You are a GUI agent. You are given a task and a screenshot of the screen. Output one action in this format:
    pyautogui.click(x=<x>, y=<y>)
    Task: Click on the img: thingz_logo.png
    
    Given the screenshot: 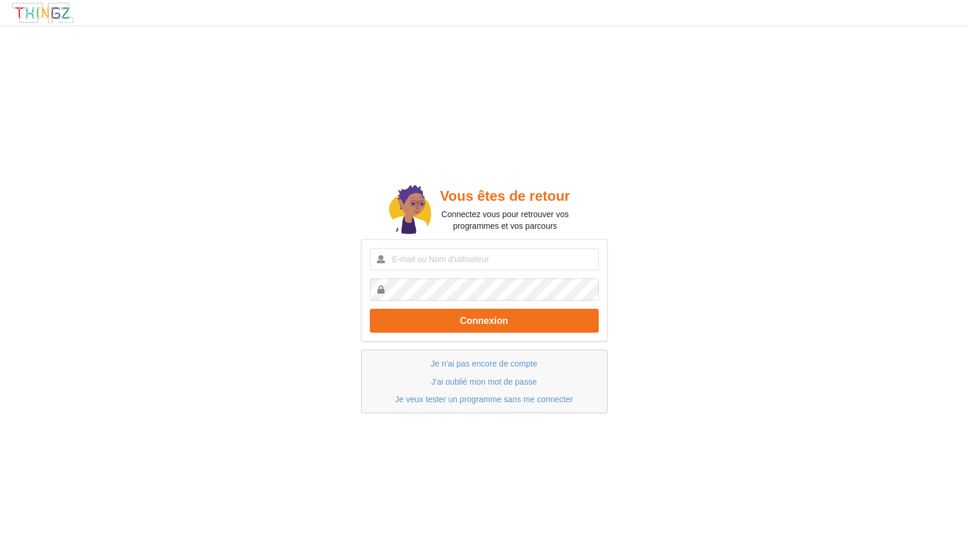 What is the action you would take?
    pyautogui.click(x=43, y=13)
    